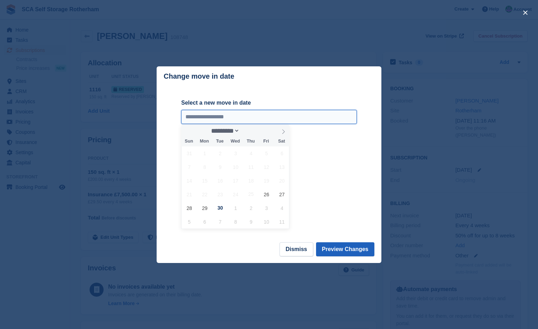 The height and width of the screenshot is (329, 538). I want to click on span: Tue, so click(220, 141).